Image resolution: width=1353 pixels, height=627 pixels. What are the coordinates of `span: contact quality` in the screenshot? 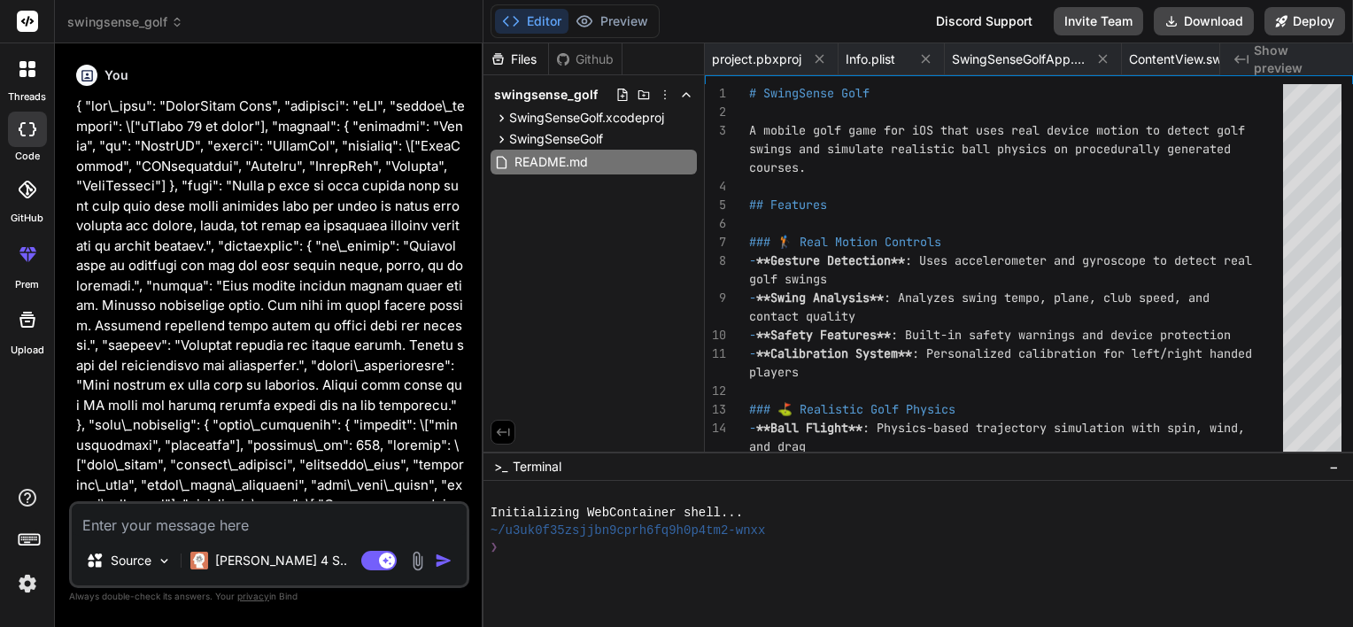 It's located at (802, 316).